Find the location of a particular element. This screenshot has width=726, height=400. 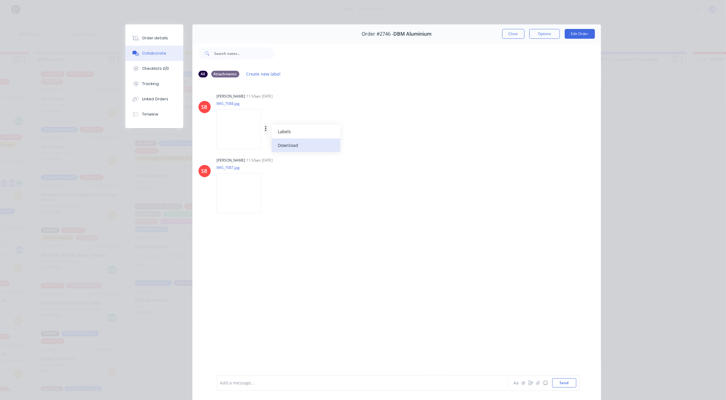

button: Close is located at coordinates (513, 34).